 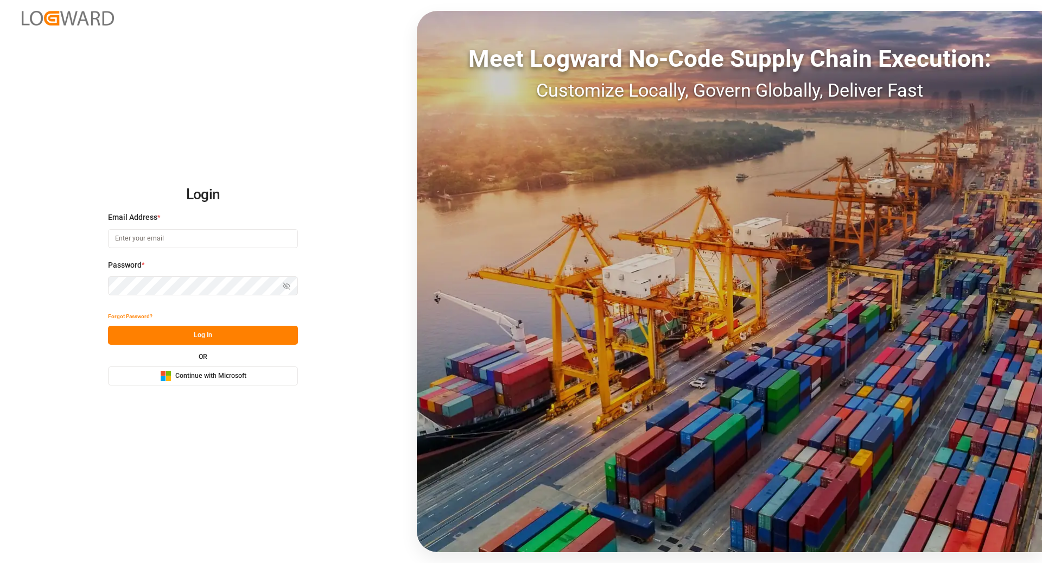 I want to click on div: Meet Logward No-Code Supply Chain Execution:, so click(x=729, y=59).